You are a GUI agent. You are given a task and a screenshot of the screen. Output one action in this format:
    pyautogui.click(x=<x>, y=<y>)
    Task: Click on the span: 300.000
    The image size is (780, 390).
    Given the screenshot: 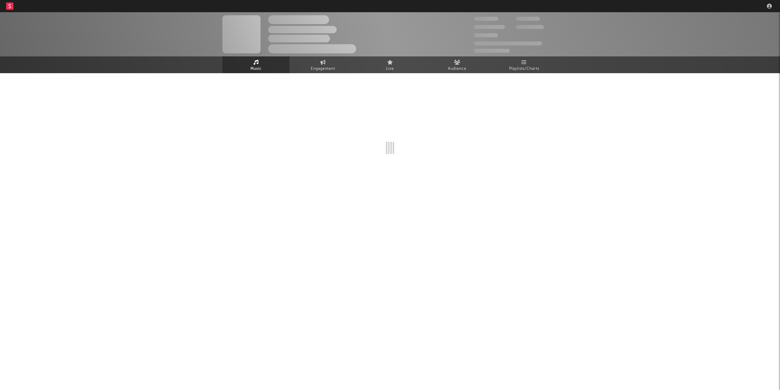 What is the action you would take?
    pyautogui.click(x=486, y=19)
    